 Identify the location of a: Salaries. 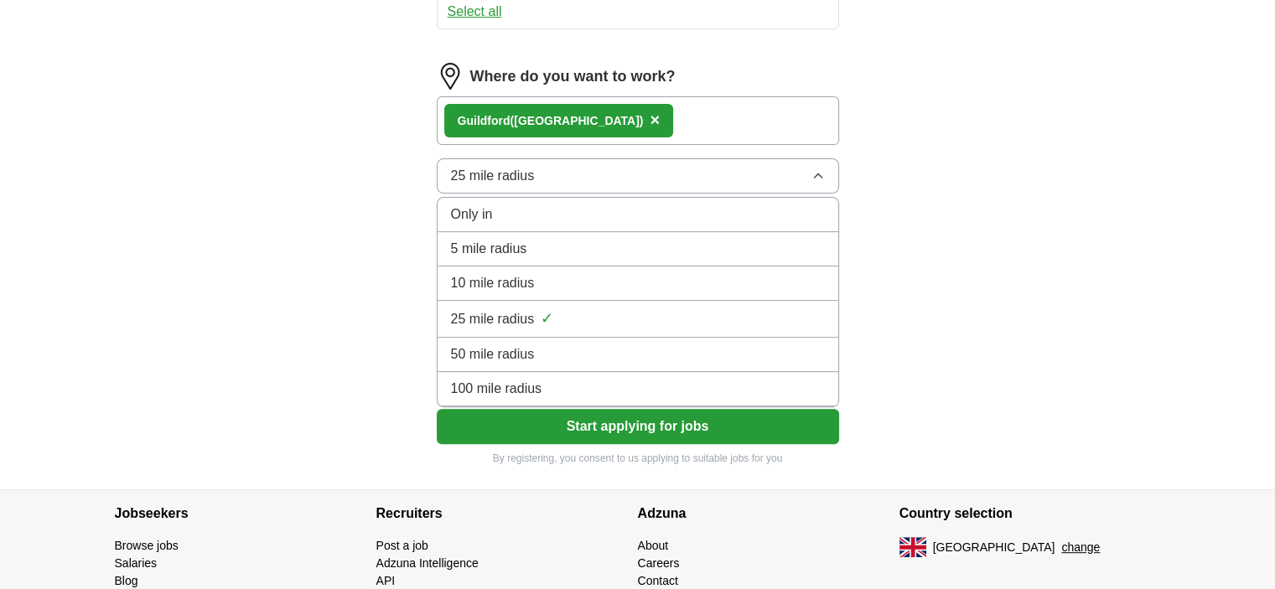
(136, 563).